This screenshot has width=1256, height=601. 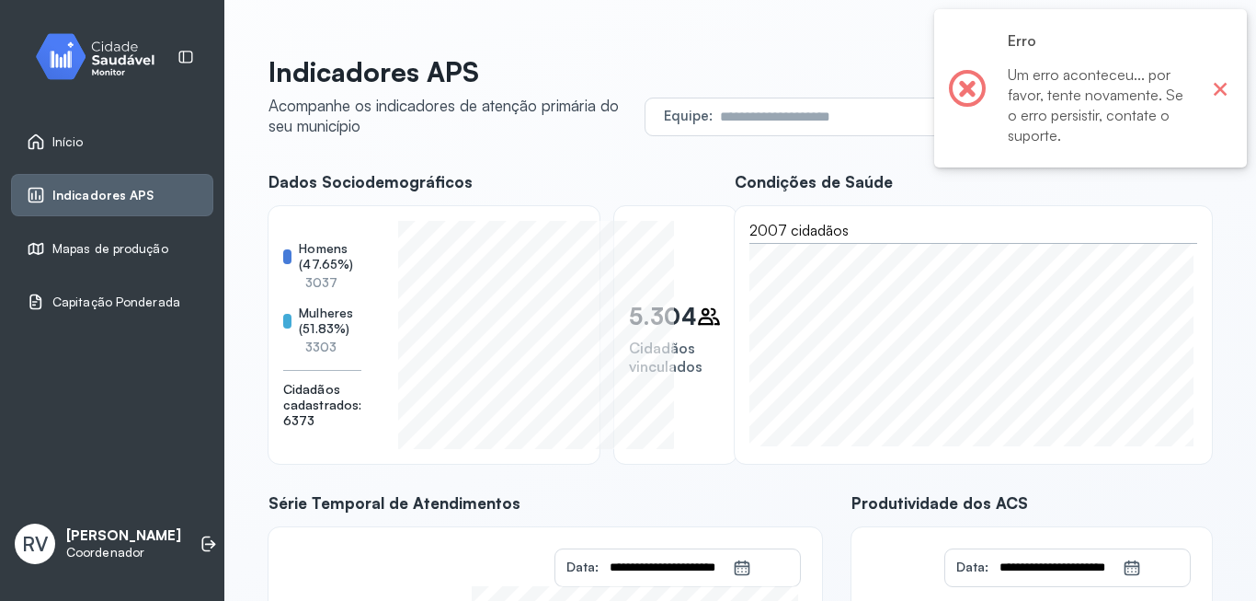 What do you see at coordinates (450, 72) in the screenshot?
I see `p: Indicadores APS` at bounding box center [450, 72].